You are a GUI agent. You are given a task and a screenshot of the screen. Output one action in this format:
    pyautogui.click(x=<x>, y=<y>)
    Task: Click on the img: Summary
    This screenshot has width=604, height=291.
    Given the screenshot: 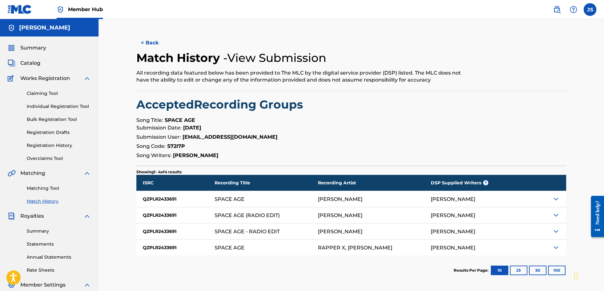 What is the action you would take?
    pyautogui.click(x=11, y=48)
    